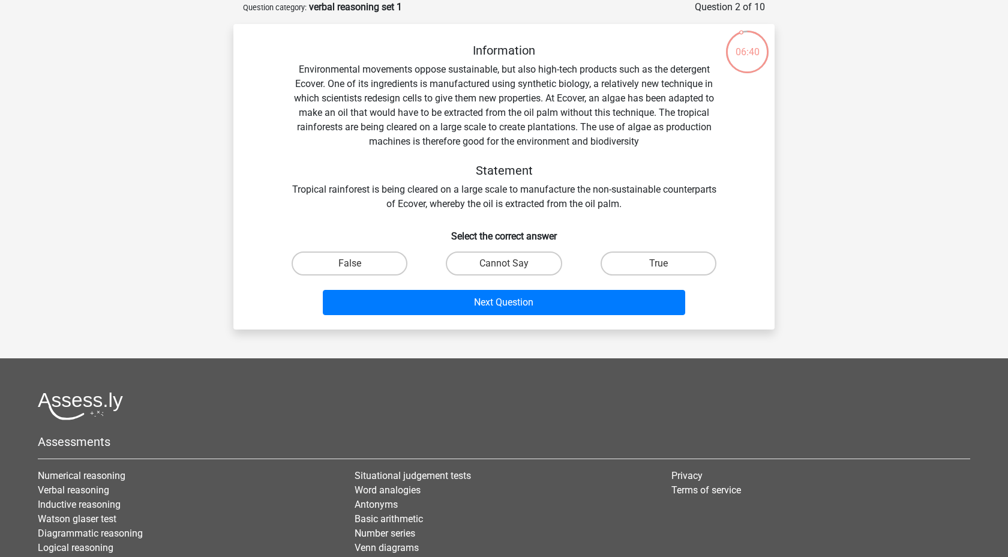  I want to click on a: Terms of service, so click(706, 490).